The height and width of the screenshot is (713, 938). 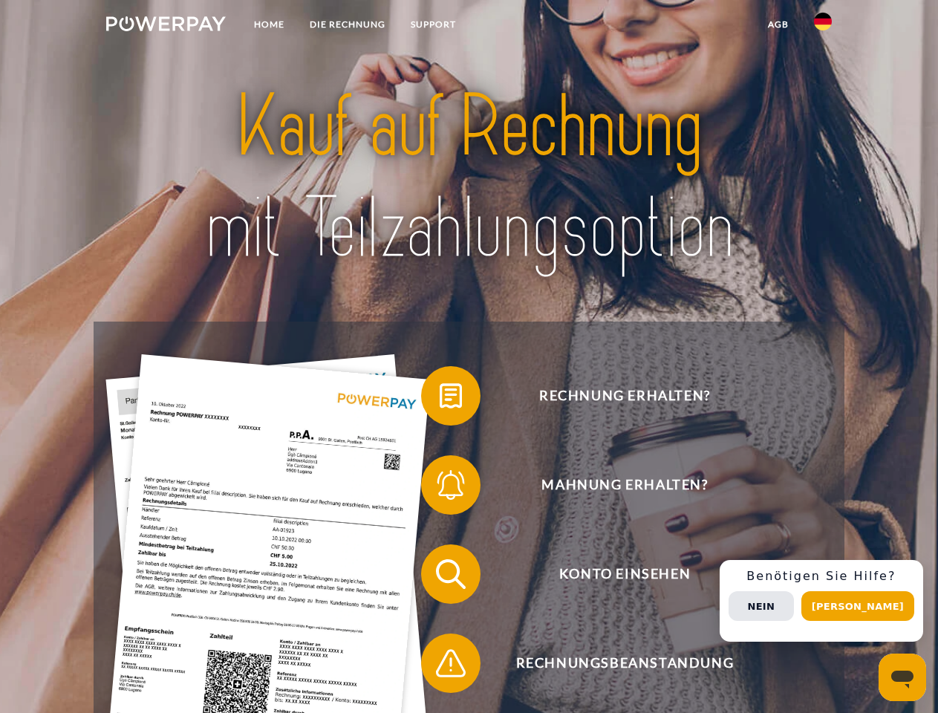 What do you see at coordinates (451, 574) in the screenshot?
I see `img: qb_search.svg` at bounding box center [451, 574].